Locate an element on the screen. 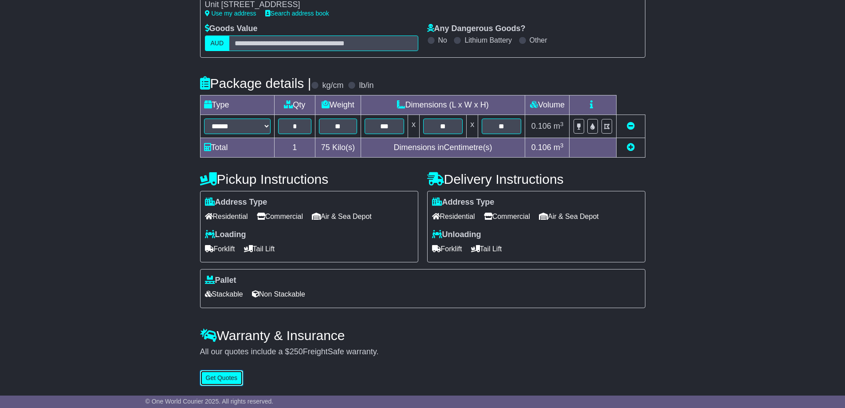 This screenshot has height=408, width=845. h4: Delivery Instructions is located at coordinates (536, 179).